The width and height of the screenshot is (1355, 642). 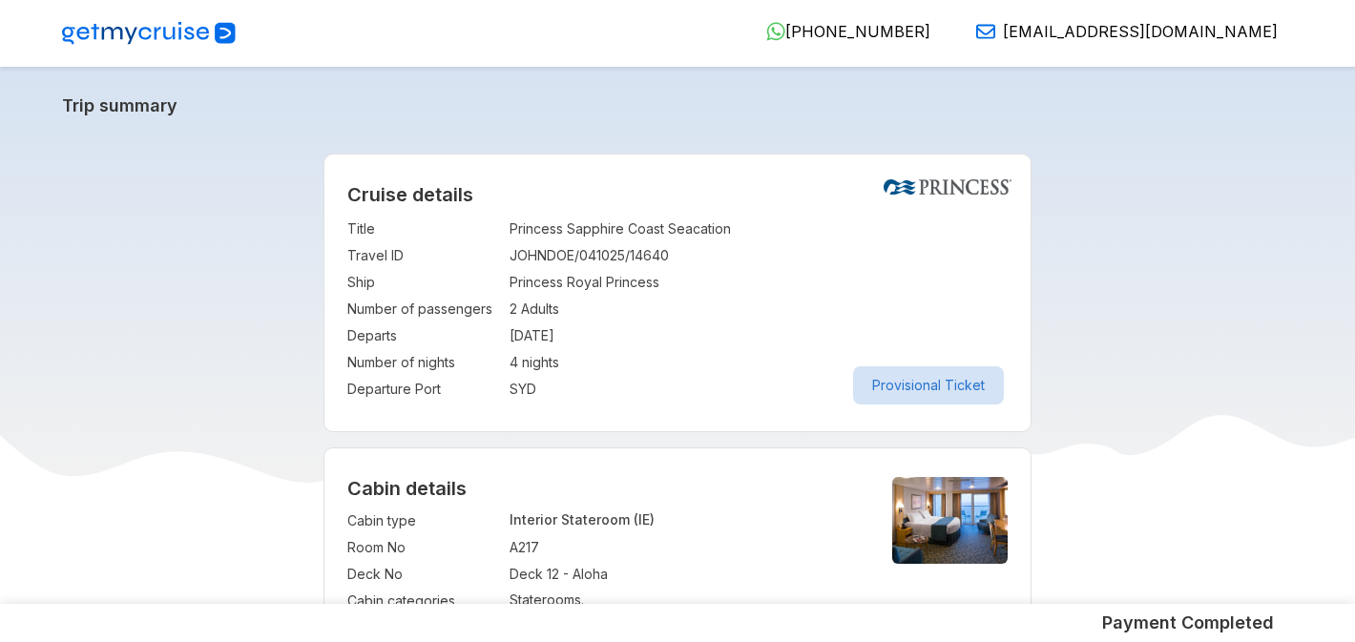 What do you see at coordinates (424, 601) in the screenshot?
I see `td: Cabin categories` at bounding box center [424, 601].